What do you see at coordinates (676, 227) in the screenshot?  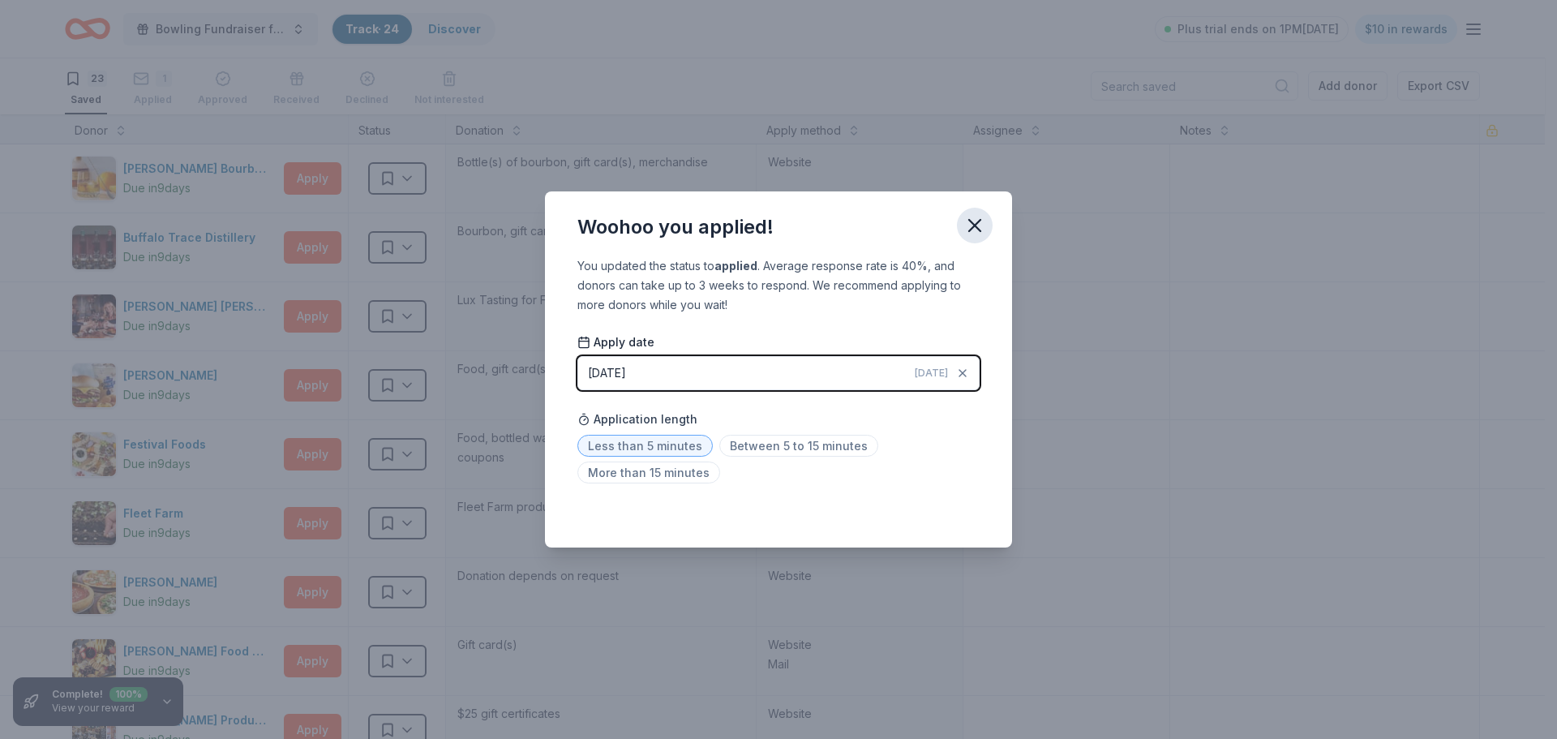 I see `div: Woohoo you applied!` at bounding box center [676, 227].